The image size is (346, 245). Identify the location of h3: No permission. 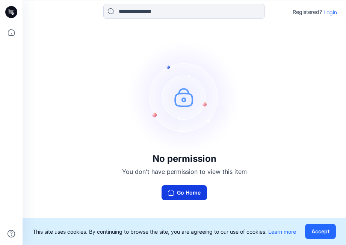
(185, 159).